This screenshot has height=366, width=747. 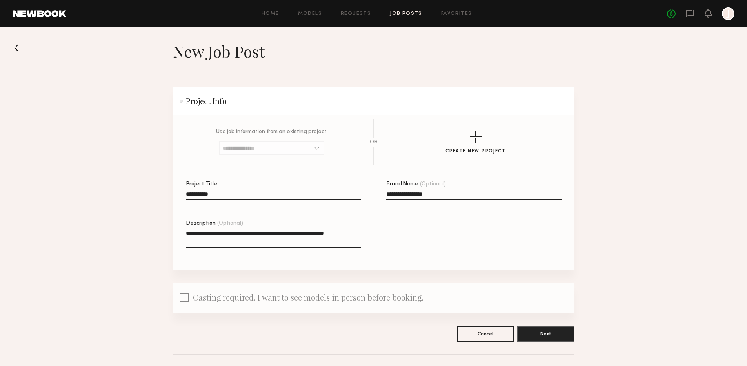 What do you see at coordinates (474, 196) in the screenshot?
I see `input: Brand Name(Optional)` at bounding box center [474, 196].